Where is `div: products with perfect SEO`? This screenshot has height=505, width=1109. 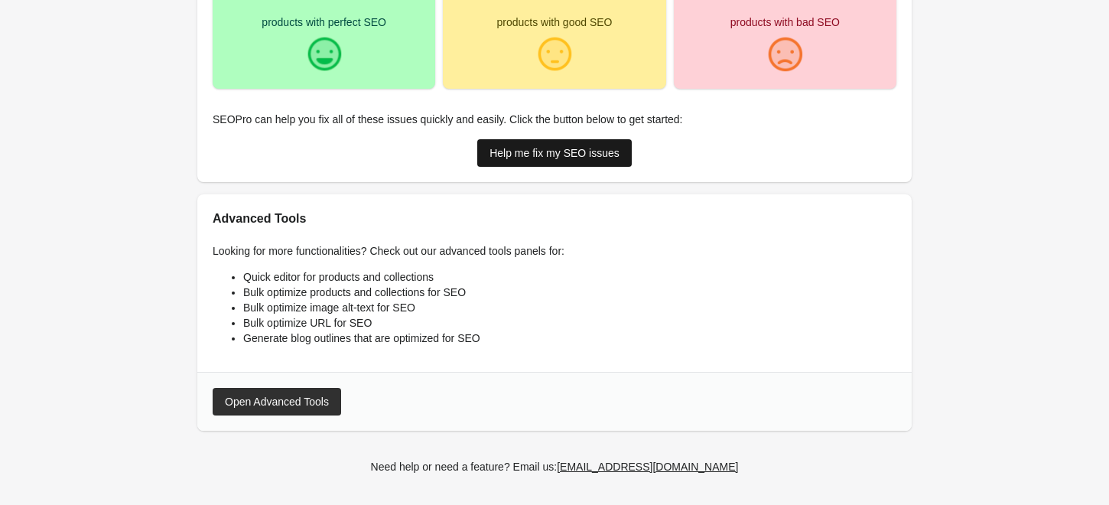 div: products with perfect SEO is located at coordinates (323, 22).